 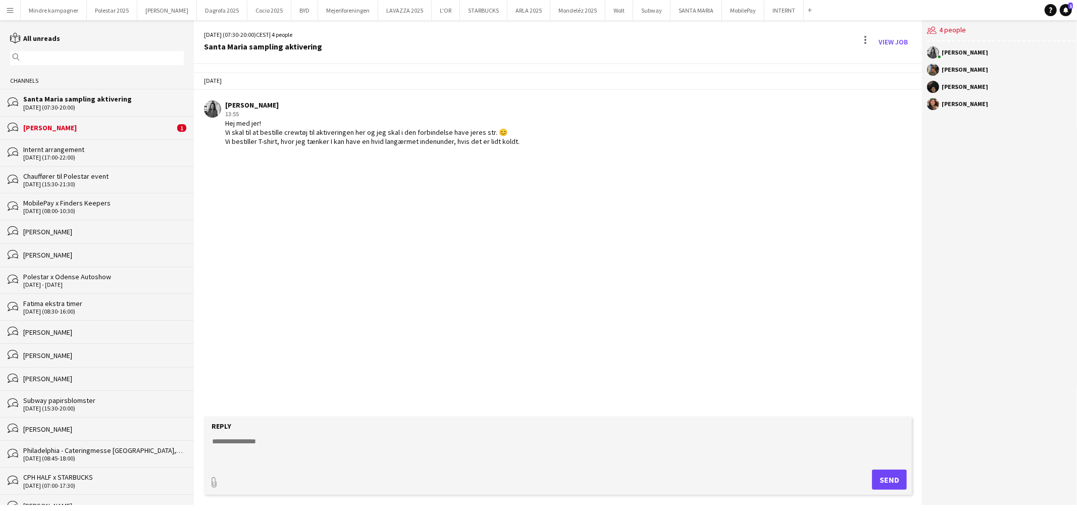 What do you see at coordinates (529, 10) in the screenshot?
I see `button: ARLA 2025` at bounding box center [529, 10].